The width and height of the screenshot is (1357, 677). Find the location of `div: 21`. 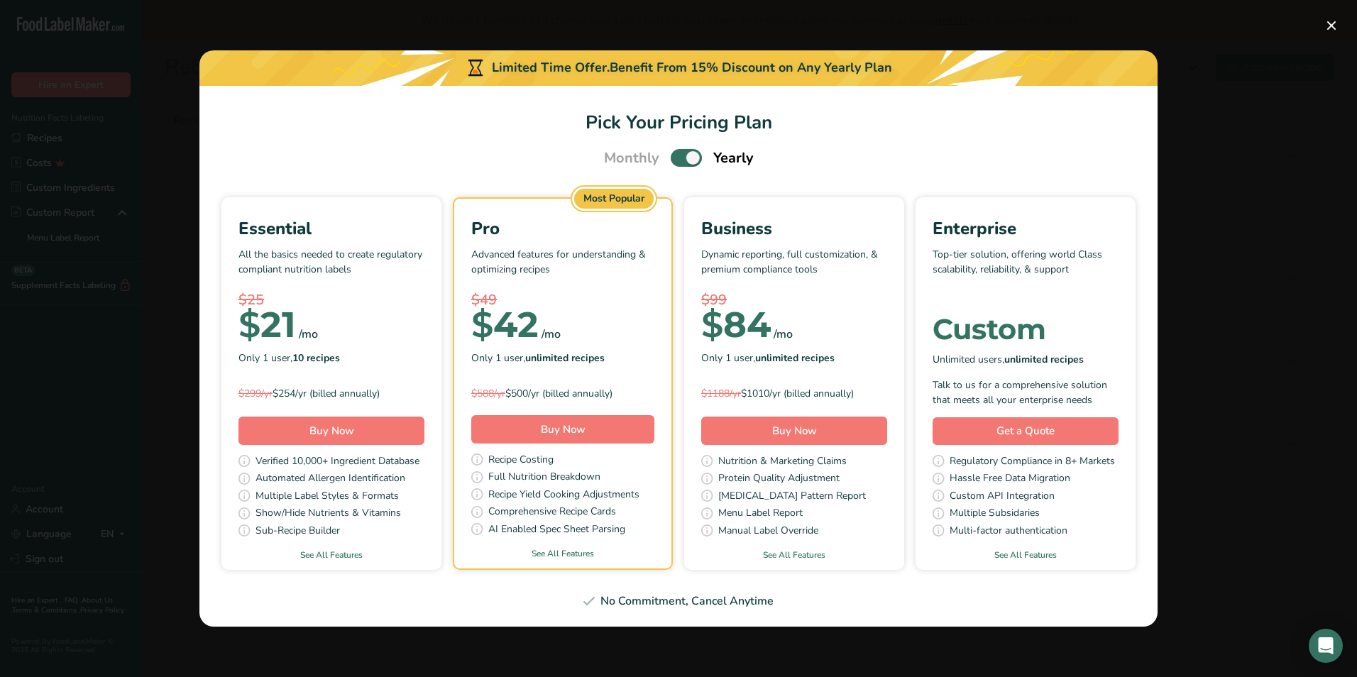

div: 21 is located at coordinates (267, 325).